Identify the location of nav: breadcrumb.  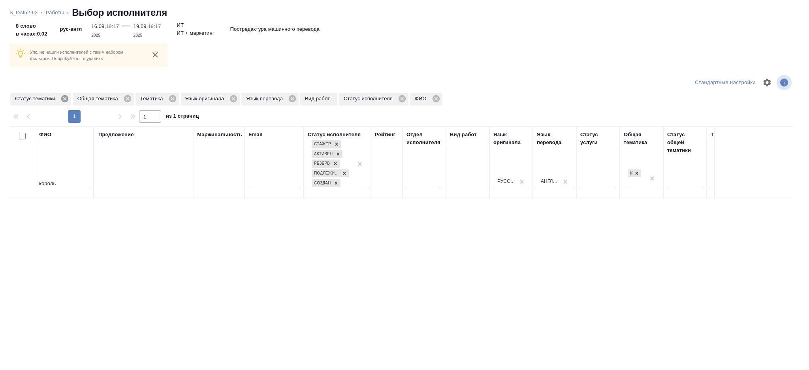
(404, 13).